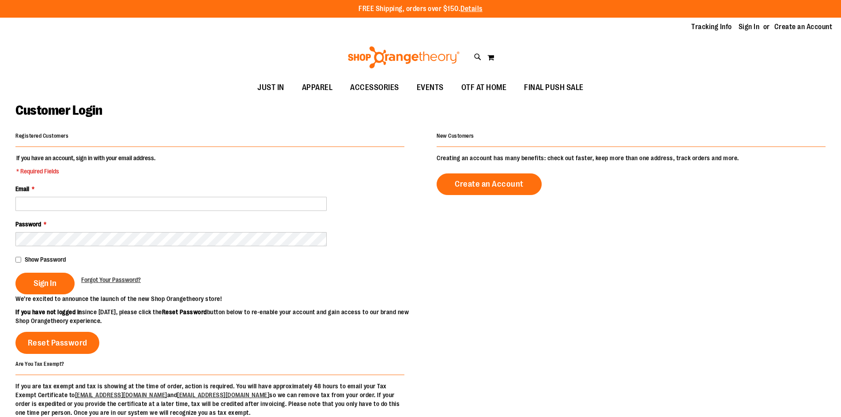 The width and height of the screenshot is (841, 417). What do you see at coordinates (111, 280) in the screenshot?
I see `a: Forgot Your Password?` at bounding box center [111, 280].